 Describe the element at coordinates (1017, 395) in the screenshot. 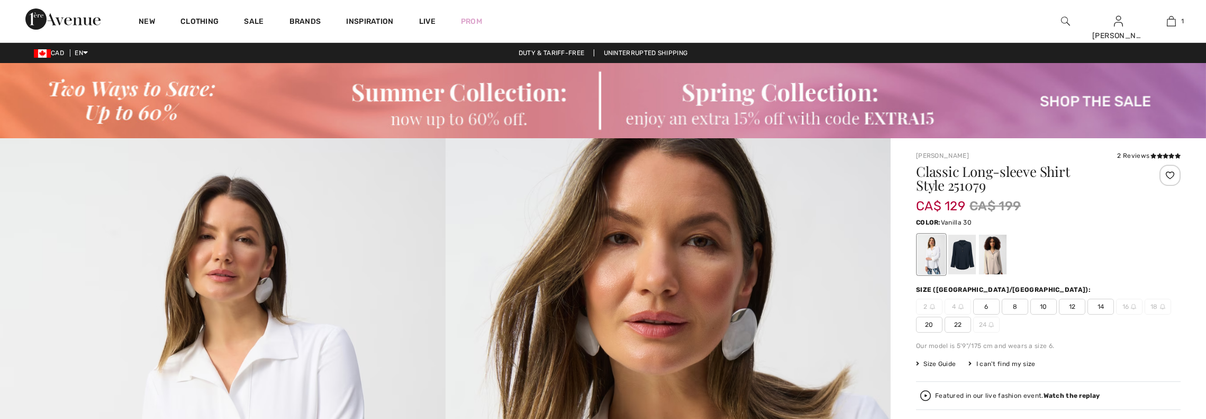

I see `div: Featured in our live fashion event.` at that location.